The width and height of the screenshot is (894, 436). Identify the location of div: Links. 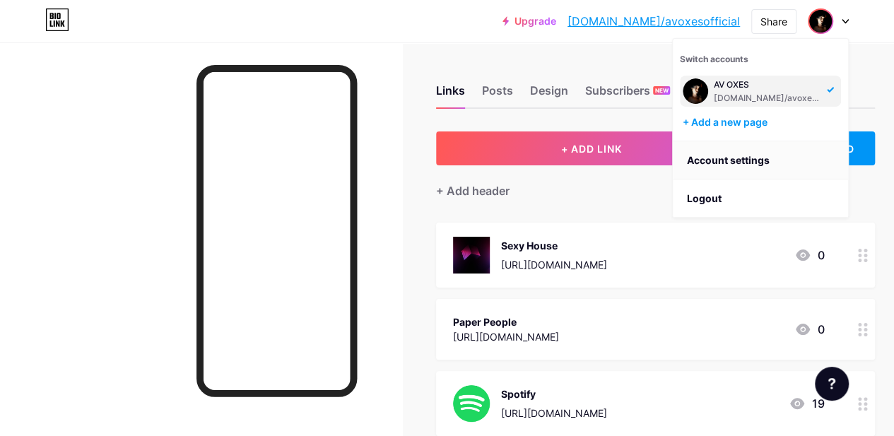
(450, 95).